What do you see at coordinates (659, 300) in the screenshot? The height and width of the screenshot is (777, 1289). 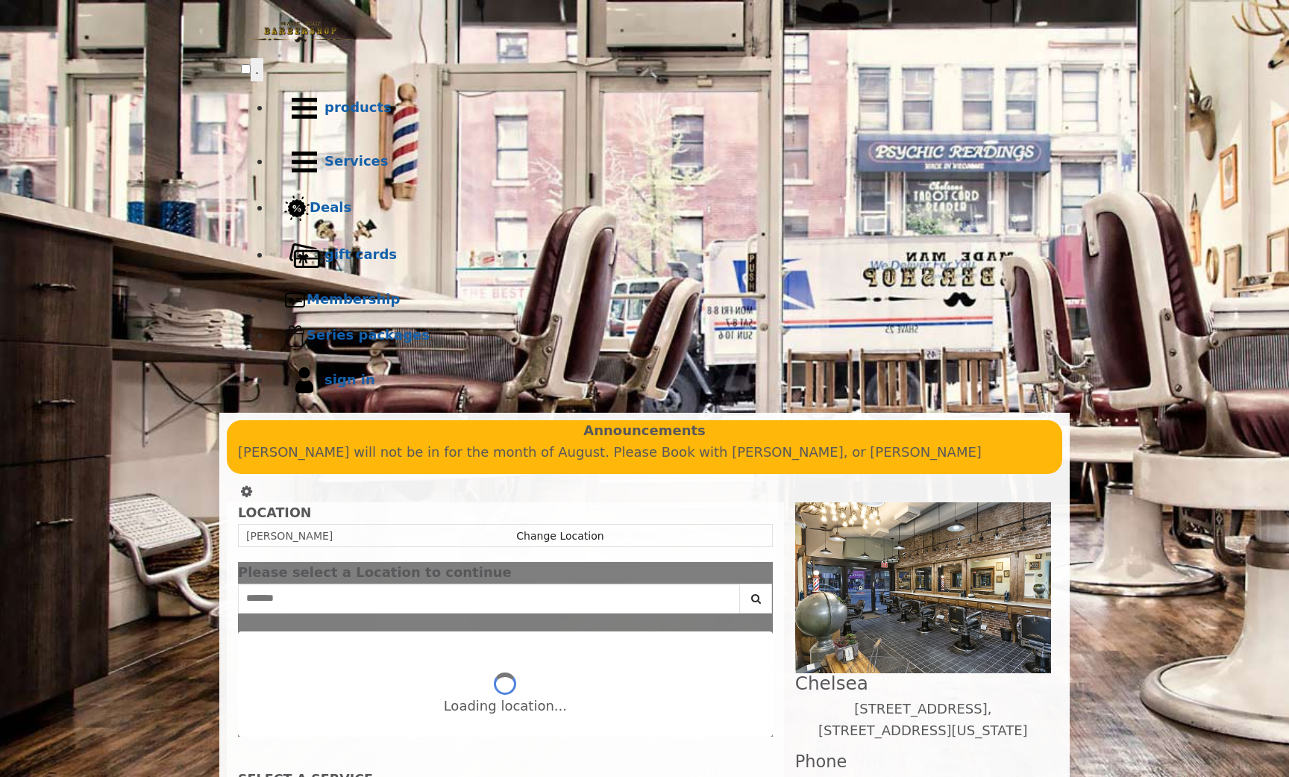 I see `a: MembershipMembership` at bounding box center [659, 300].